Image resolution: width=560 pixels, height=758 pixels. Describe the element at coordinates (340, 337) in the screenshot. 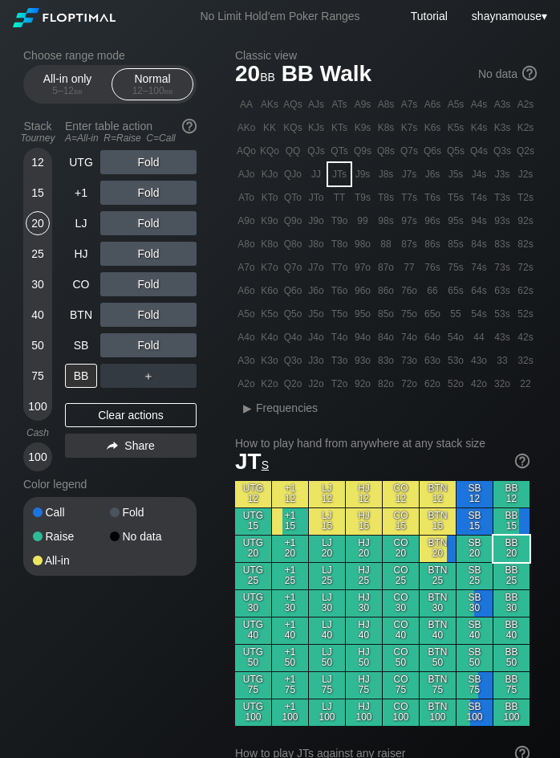

I see `div: T4o` at that location.